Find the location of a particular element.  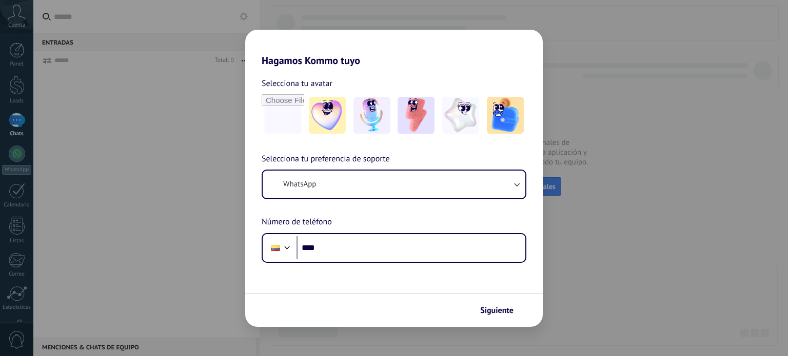

span: Siguiente is located at coordinates (496, 311).